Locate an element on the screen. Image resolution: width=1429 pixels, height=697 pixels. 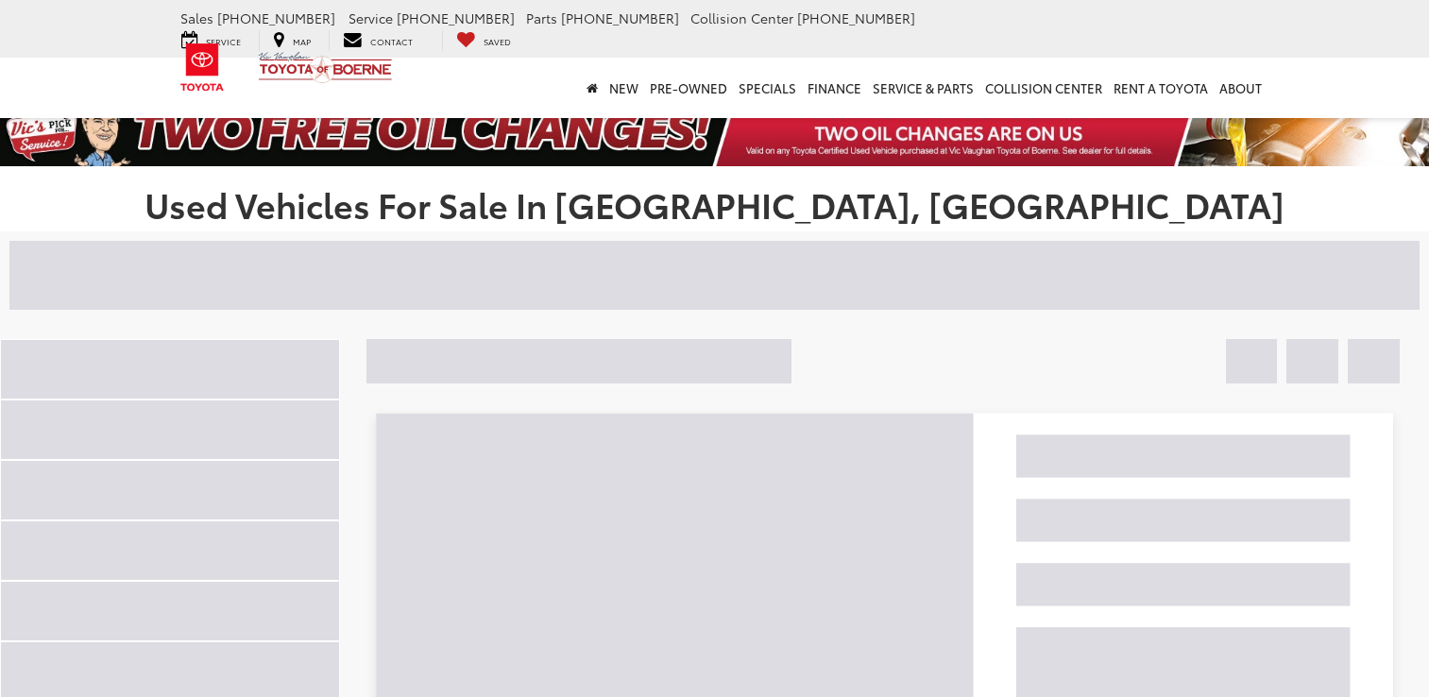
span: Contact is located at coordinates (391, 41).